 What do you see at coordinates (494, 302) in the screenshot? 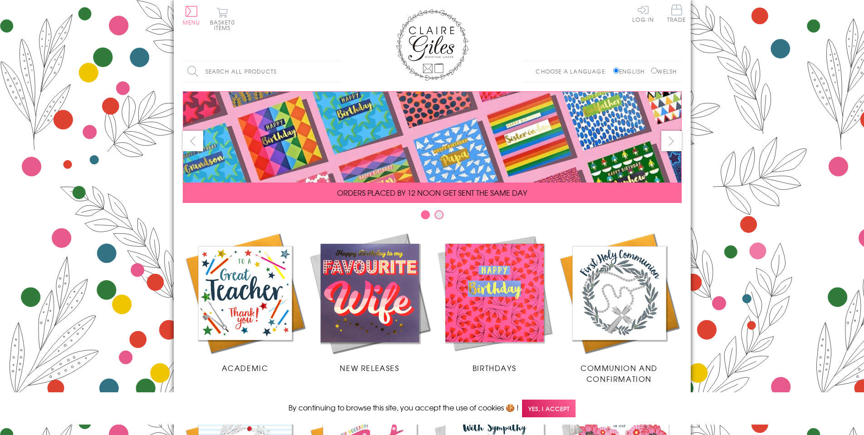
I see `a: Birthdays` at bounding box center [494, 302].